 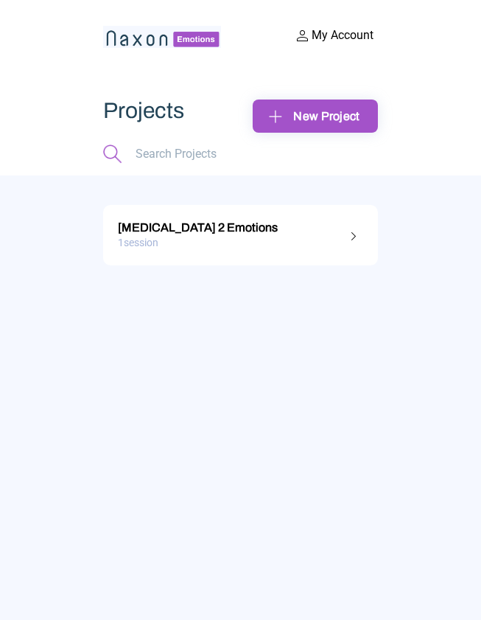 What do you see at coordinates (240, 242) in the screenshot?
I see `div: 1 session` at bounding box center [240, 242].